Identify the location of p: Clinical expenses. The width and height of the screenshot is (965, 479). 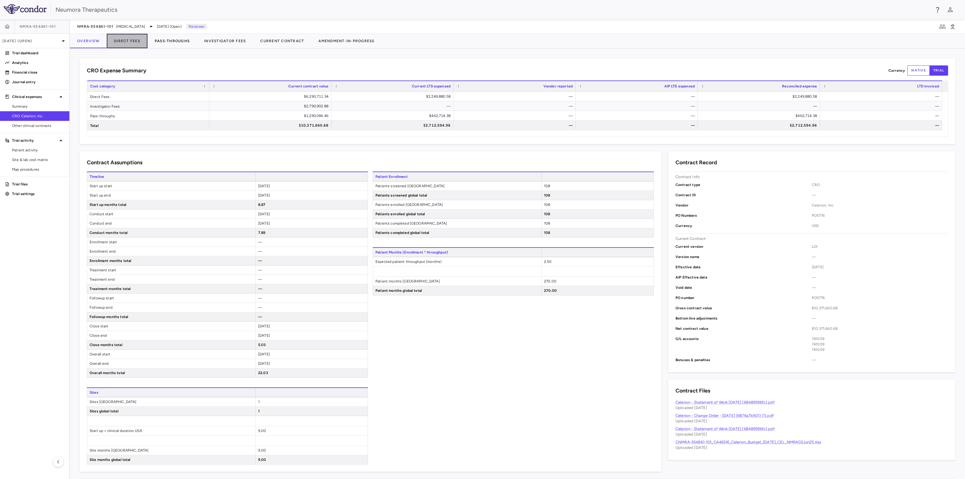
(35, 97).